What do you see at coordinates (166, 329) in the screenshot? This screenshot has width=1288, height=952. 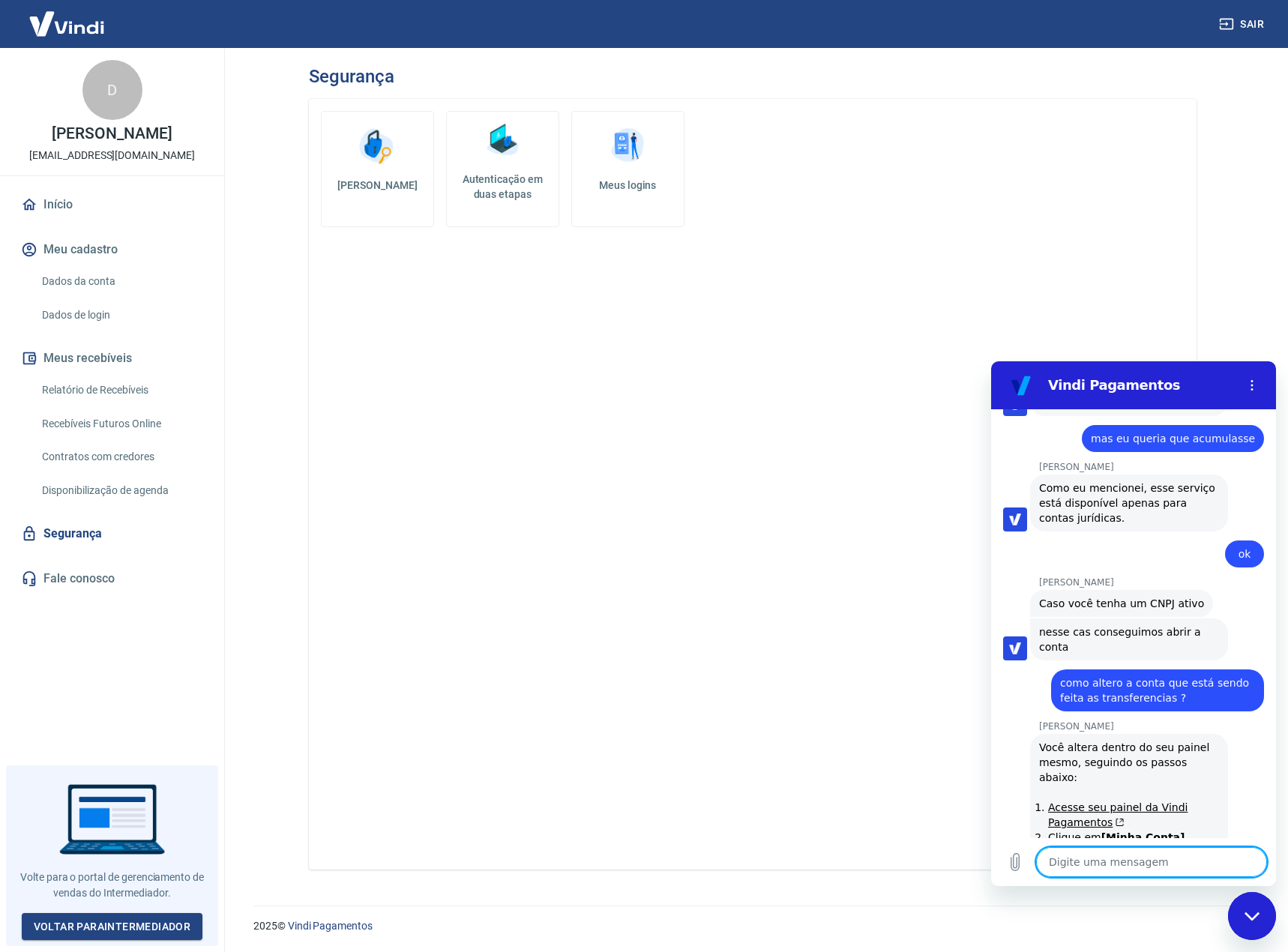 I see `span: como altero a conta que está sendo feita as transferencias ?` at bounding box center [166, 329].